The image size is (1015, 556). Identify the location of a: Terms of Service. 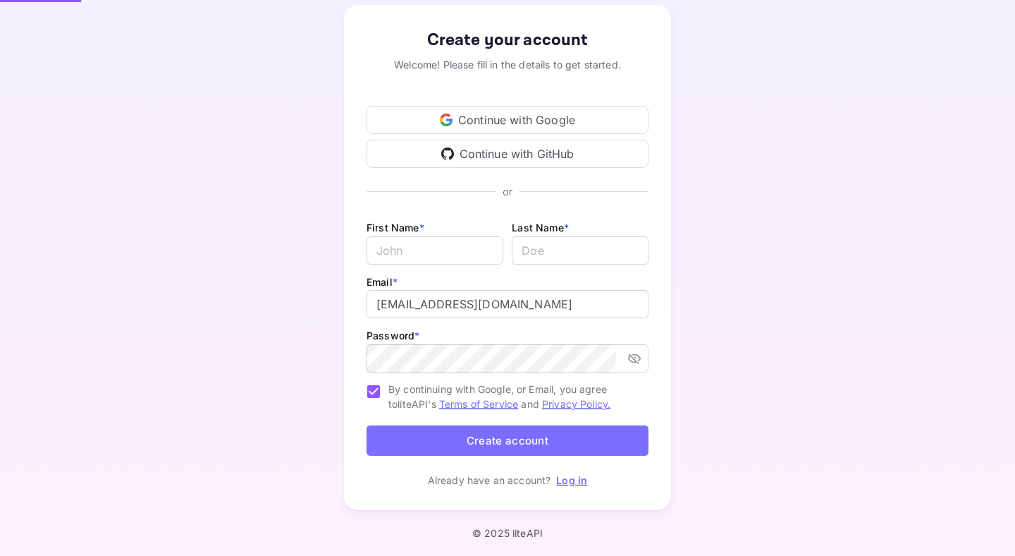
(479, 403).